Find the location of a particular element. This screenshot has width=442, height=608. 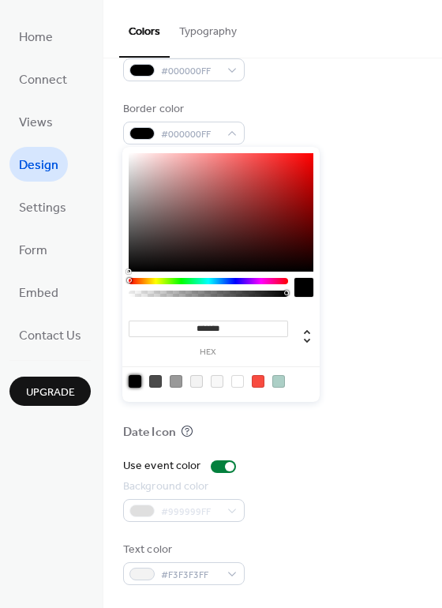

span: Views is located at coordinates (36, 123).